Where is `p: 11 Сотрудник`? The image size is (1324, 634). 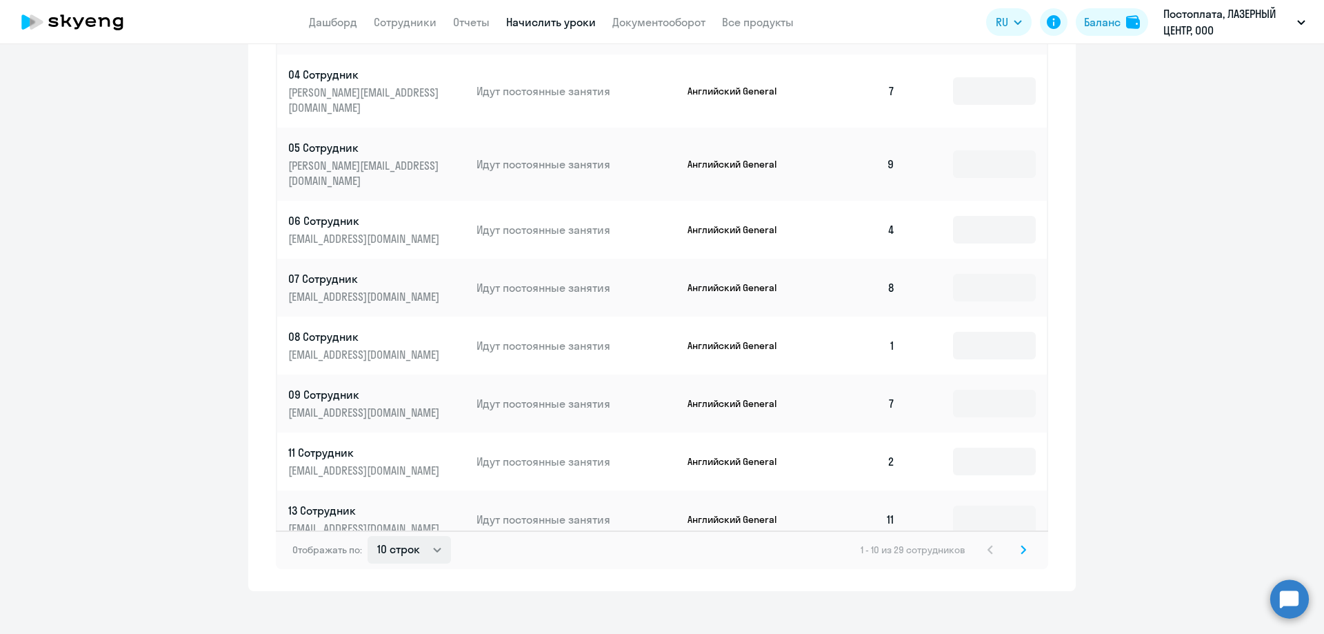
p: 11 Сотрудник is located at coordinates (366, 452).